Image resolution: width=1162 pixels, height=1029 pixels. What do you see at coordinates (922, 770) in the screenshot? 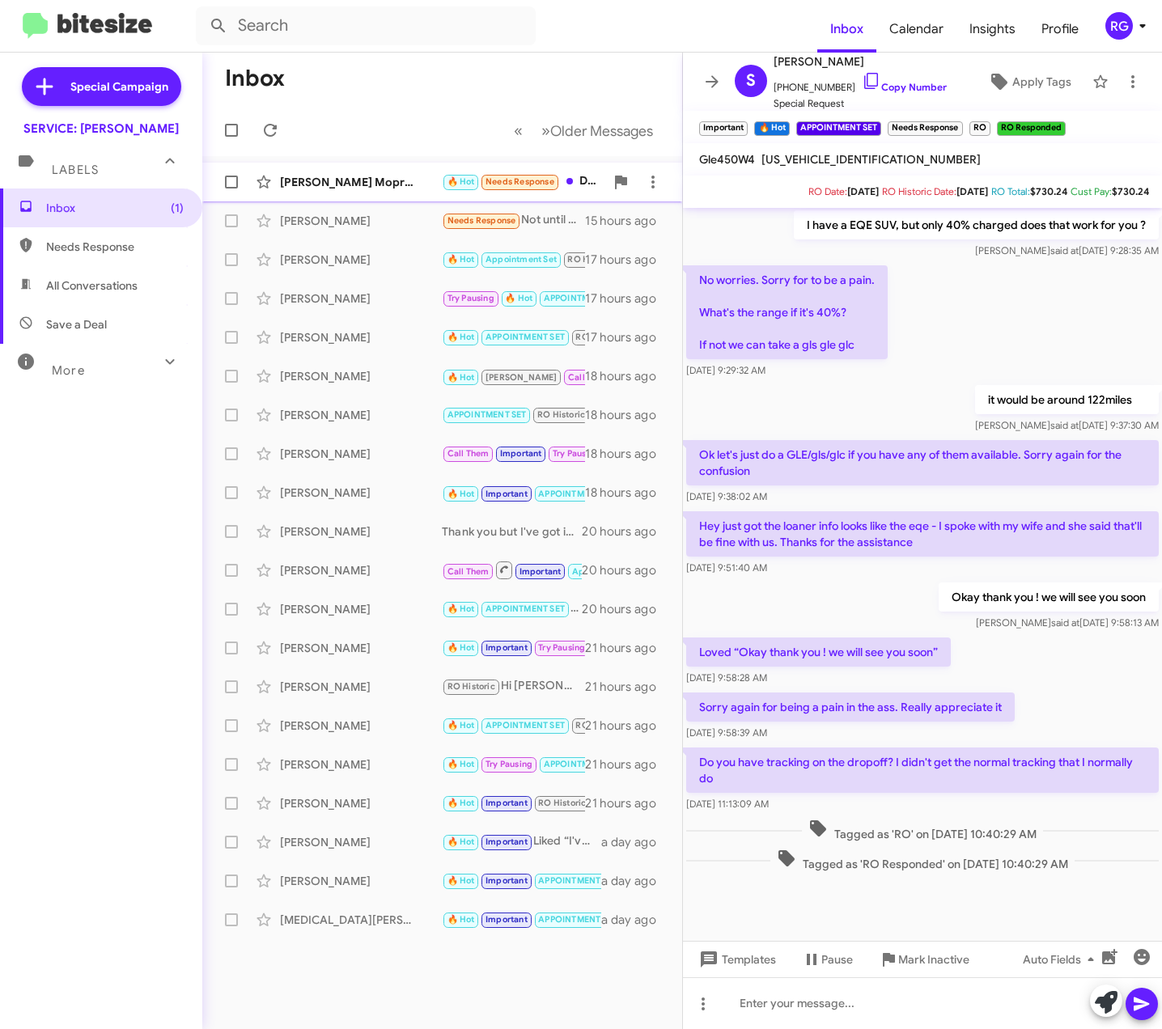
I see `p: Do you have tracking on the dropoff? I didn't get the normal tracking that I normally do` at bounding box center [922, 770].